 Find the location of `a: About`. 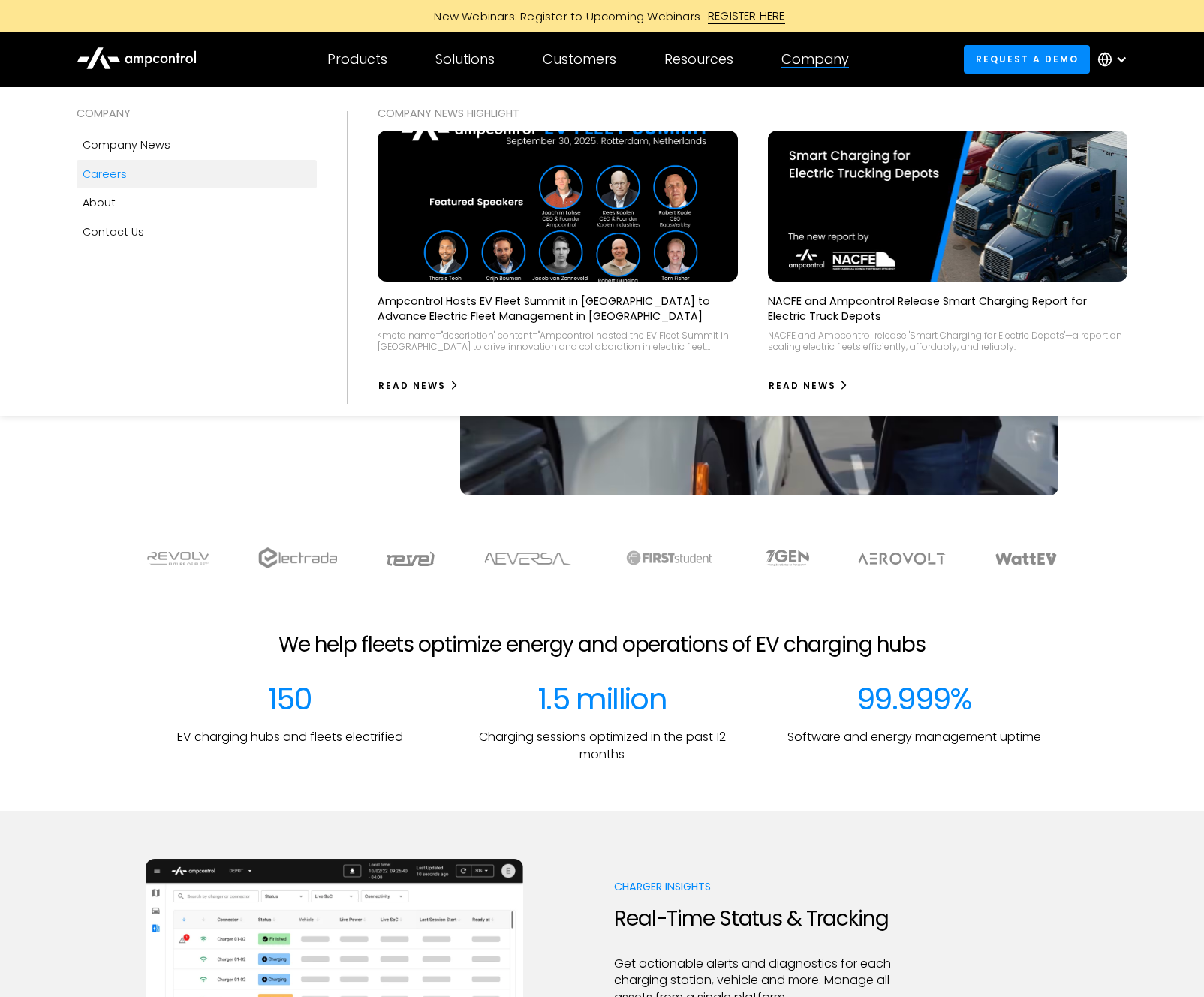

a: About is located at coordinates (196, 203).